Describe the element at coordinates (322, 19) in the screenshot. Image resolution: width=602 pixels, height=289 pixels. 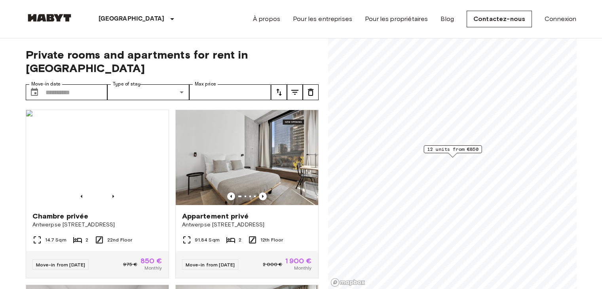
I see `a: Pour les entreprises` at that location.